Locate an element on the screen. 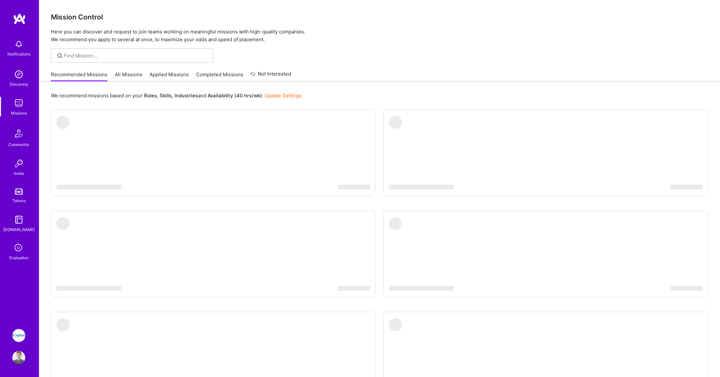  b: Roles is located at coordinates (150, 95).